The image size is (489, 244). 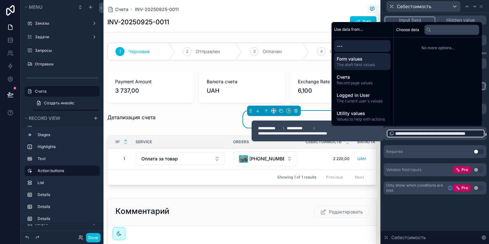 What do you see at coordinates (362, 59) in the screenshot?
I see `span: Form values` at bounding box center [362, 59].